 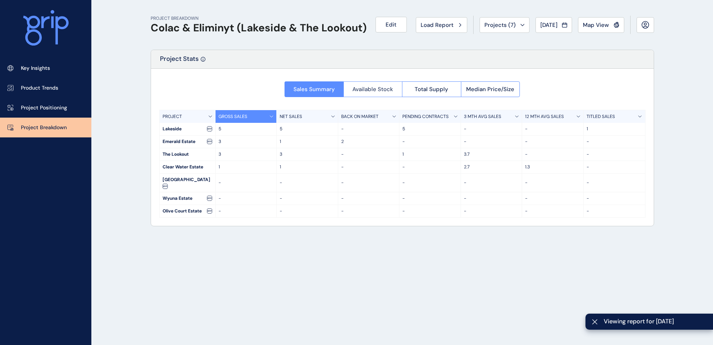 What do you see at coordinates (369, 141) in the screenshot?
I see `p: 2` at bounding box center [369, 141].